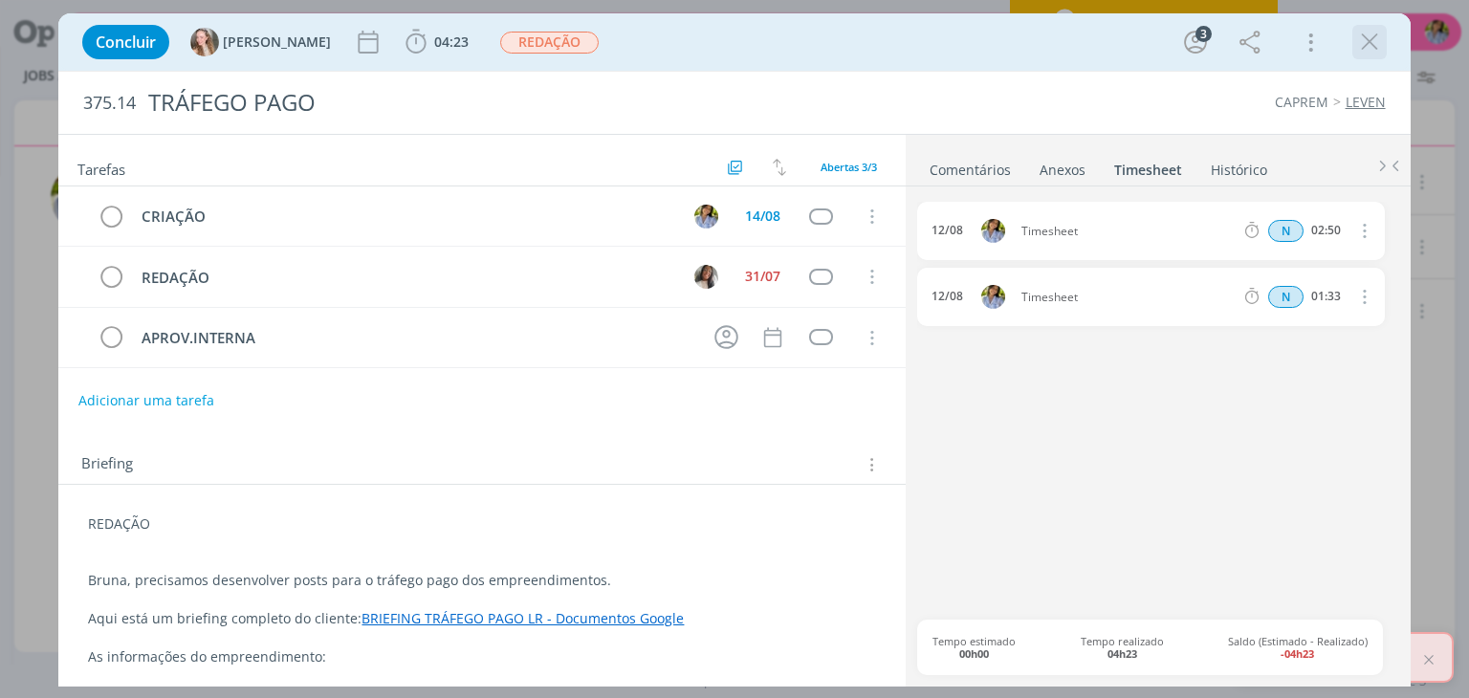 The height and width of the screenshot is (698, 1469). Describe the element at coordinates (1302, 101) in the screenshot. I see `a: CAPREM` at that location.